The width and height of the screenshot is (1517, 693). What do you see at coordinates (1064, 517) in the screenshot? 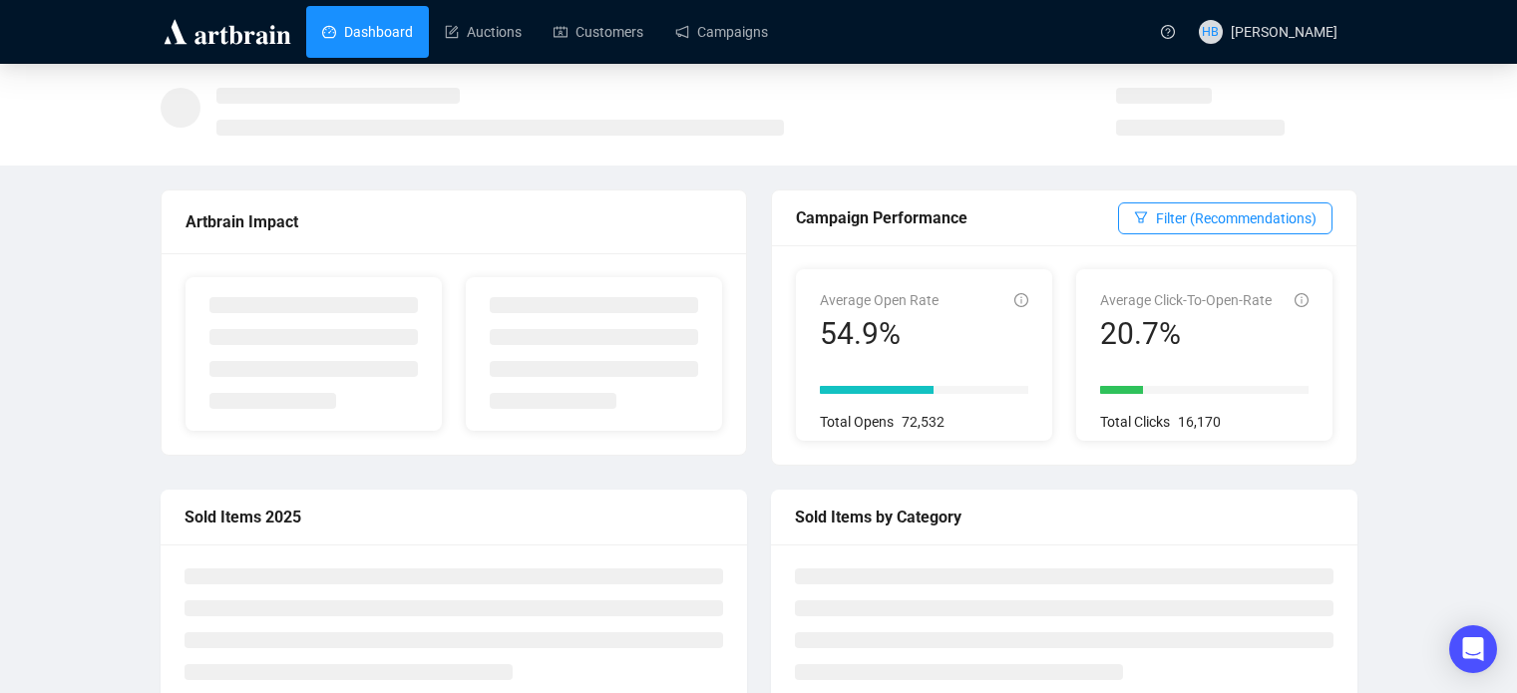
I see `div: Sold Items by Category` at bounding box center [1064, 517].